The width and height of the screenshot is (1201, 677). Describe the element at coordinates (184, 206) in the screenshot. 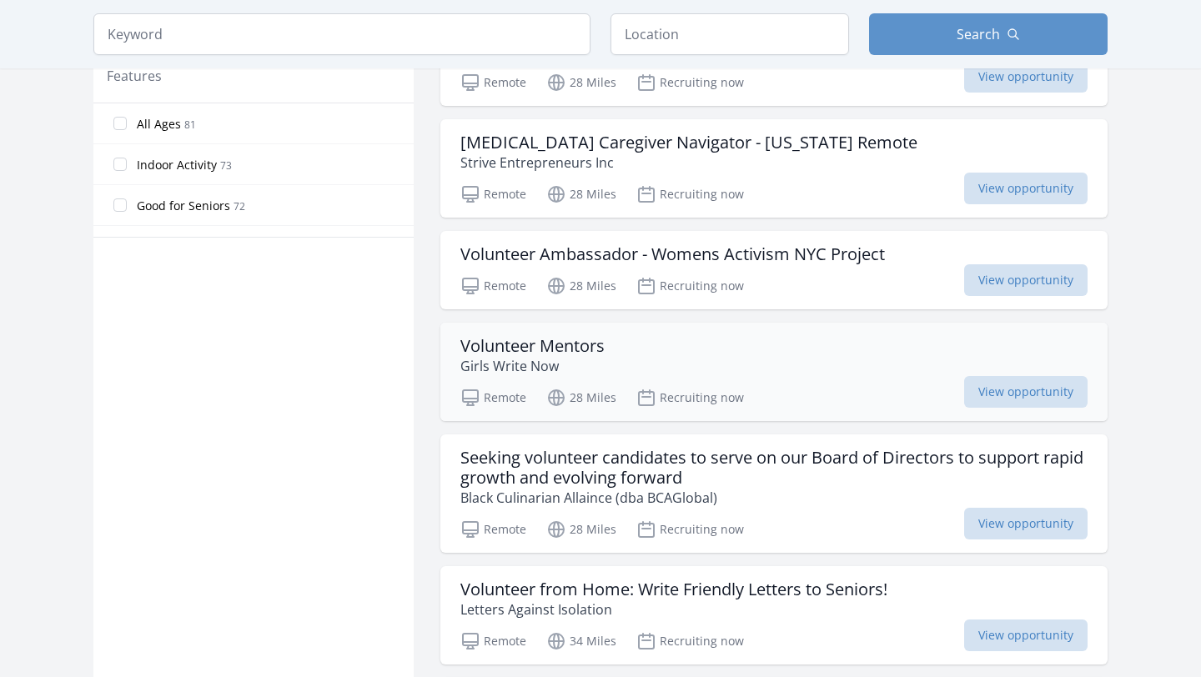

I see `span: Good for Seniors` at that location.